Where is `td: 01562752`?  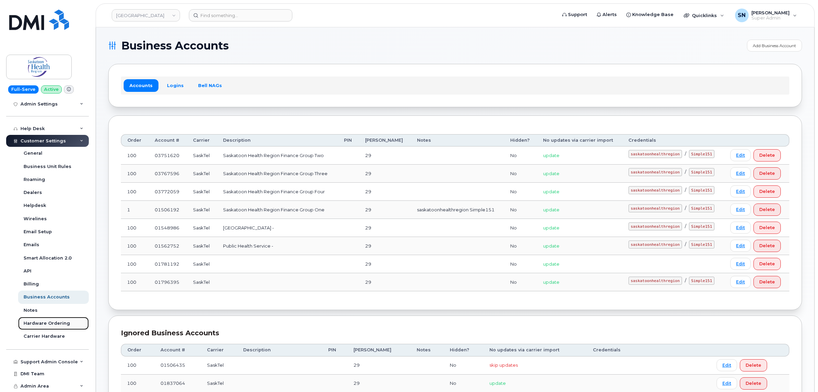
td: 01562752 is located at coordinates (168, 246).